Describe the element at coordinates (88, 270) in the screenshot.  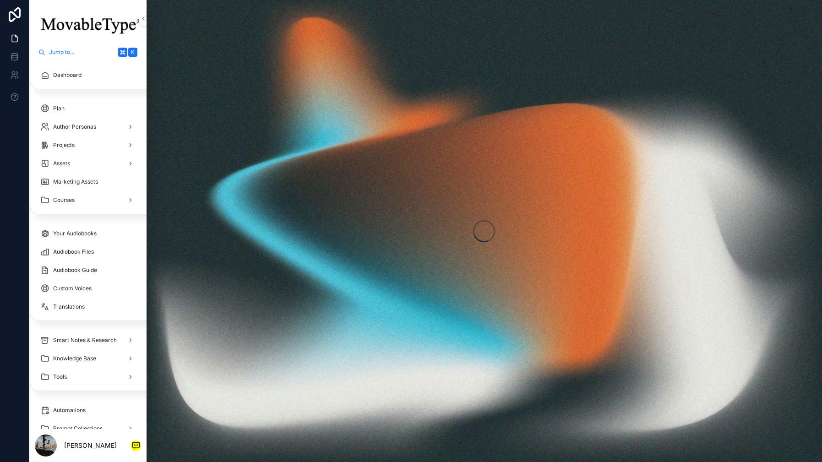
I see `a: Audiobook Guide` at that location.